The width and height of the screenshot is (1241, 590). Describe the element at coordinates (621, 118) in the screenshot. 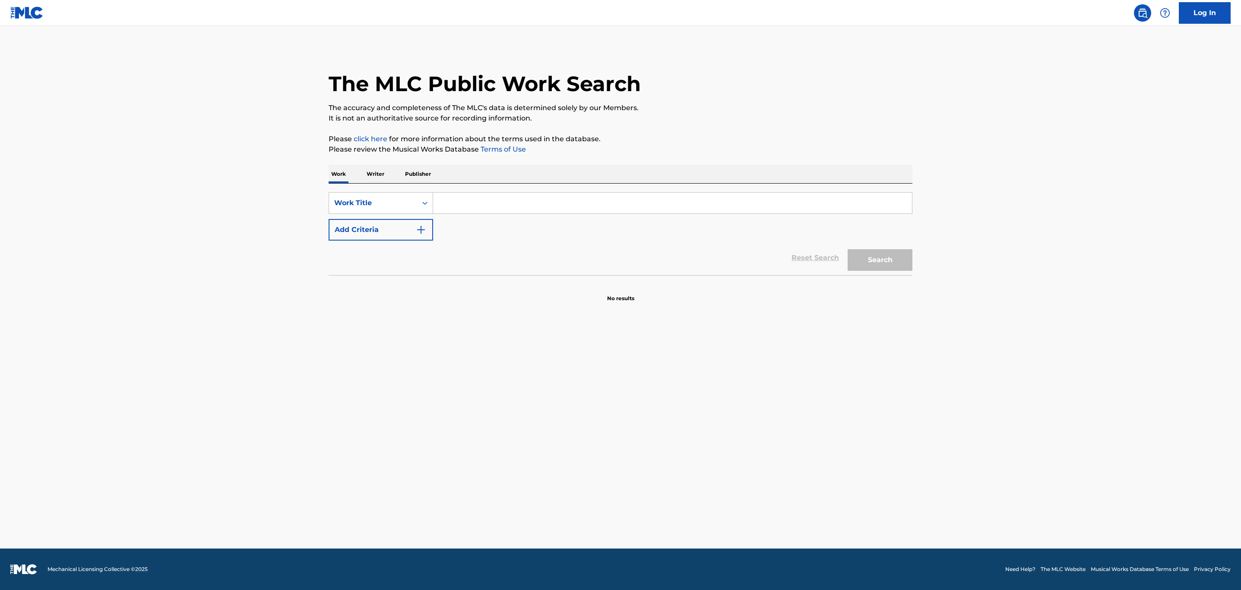

I see `p: It is not an authoritative source for recording information.` at that location.